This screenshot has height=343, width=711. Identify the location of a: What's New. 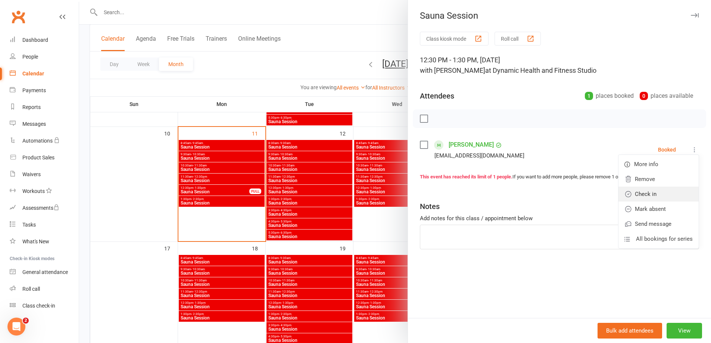
(44, 242).